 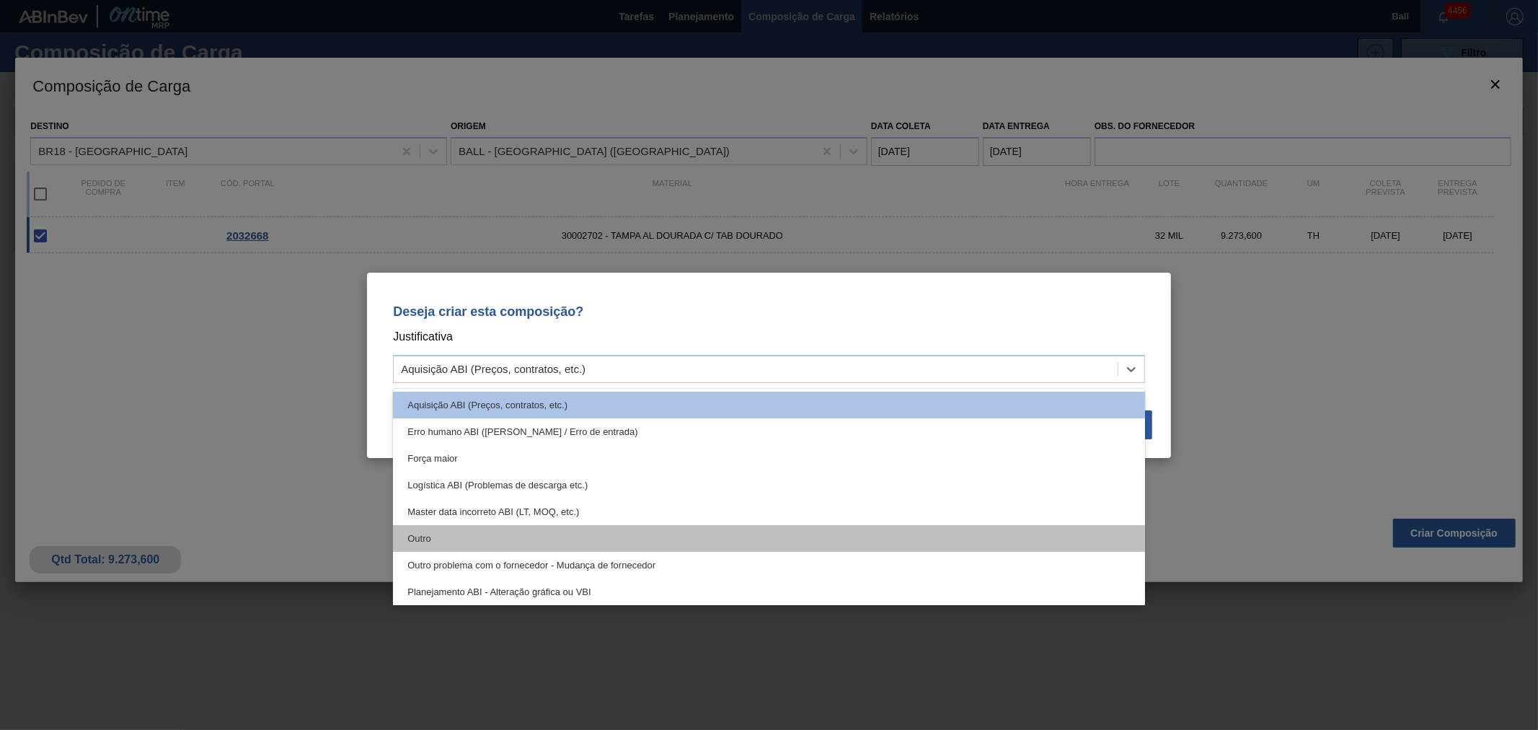 What do you see at coordinates (769, 511) in the screenshot?
I see `div: Master data incorreto ABI (LT, MOQ, etc.)` at bounding box center [769, 511].